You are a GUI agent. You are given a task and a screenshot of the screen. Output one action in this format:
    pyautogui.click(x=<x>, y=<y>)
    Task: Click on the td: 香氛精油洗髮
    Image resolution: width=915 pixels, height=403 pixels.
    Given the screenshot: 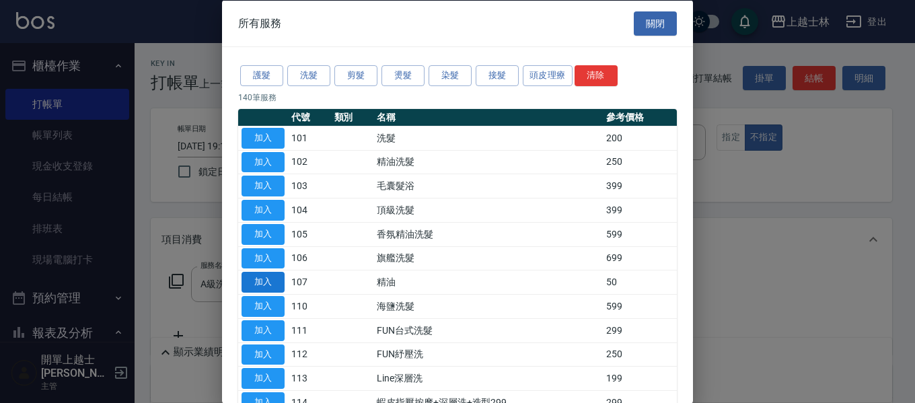 What is the action you would take?
    pyautogui.click(x=488, y=234)
    